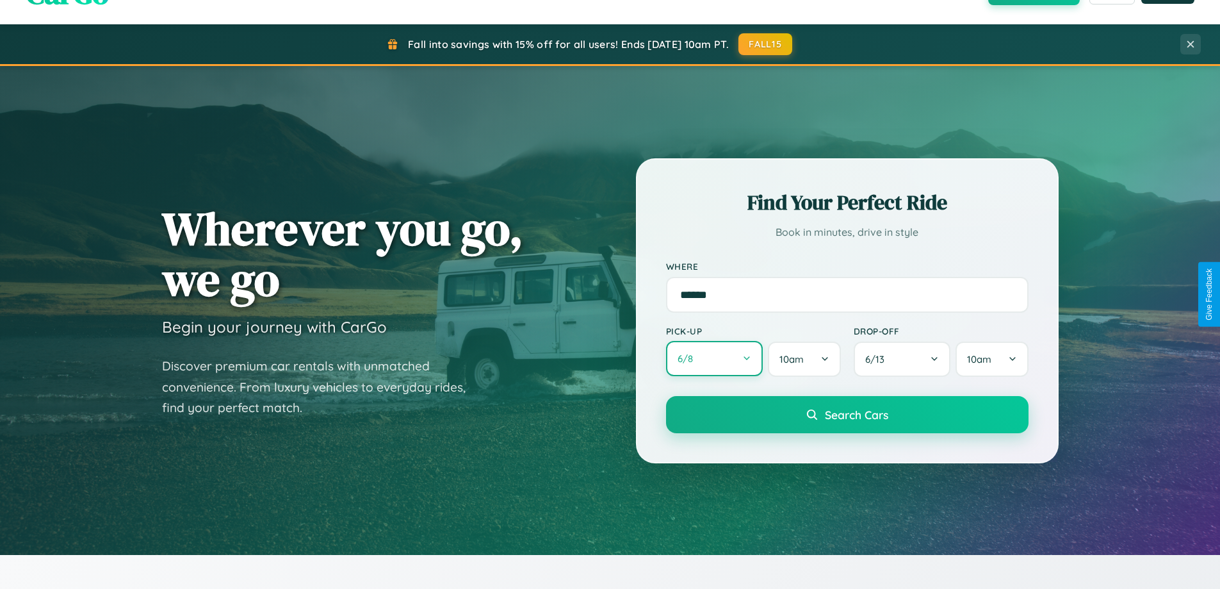 Image resolution: width=1220 pixels, height=589 pixels. Describe the element at coordinates (903, 359) in the screenshot. I see `button: 6/13` at that location.